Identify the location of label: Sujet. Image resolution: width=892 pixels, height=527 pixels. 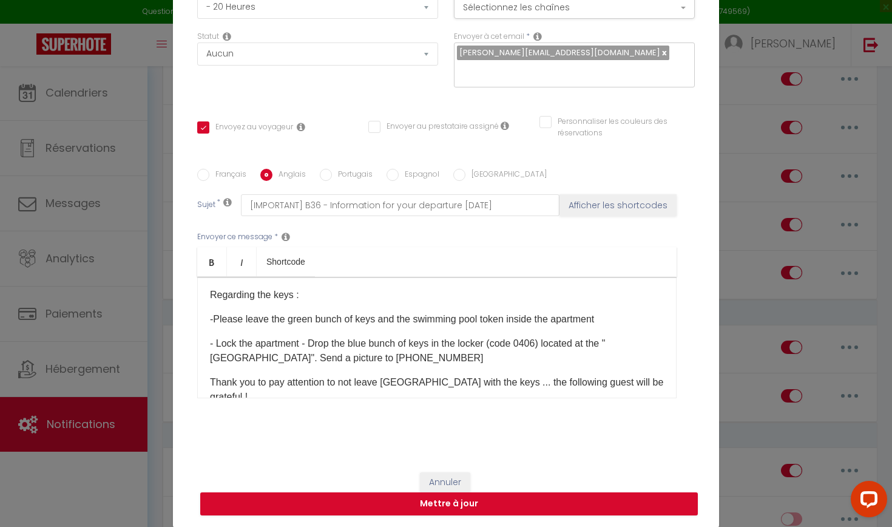
(206, 205).